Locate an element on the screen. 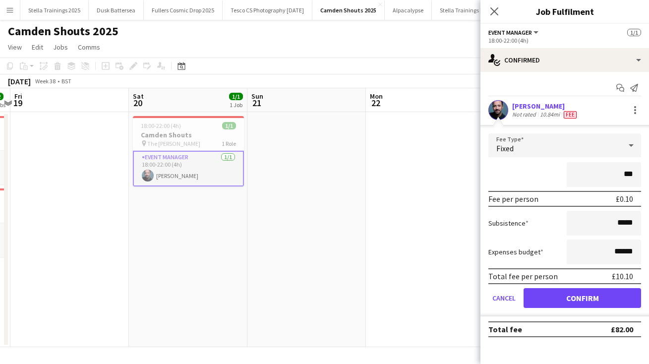 This screenshot has height=364, width=649. label: Expenses budget is located at coordinates (516, 252).